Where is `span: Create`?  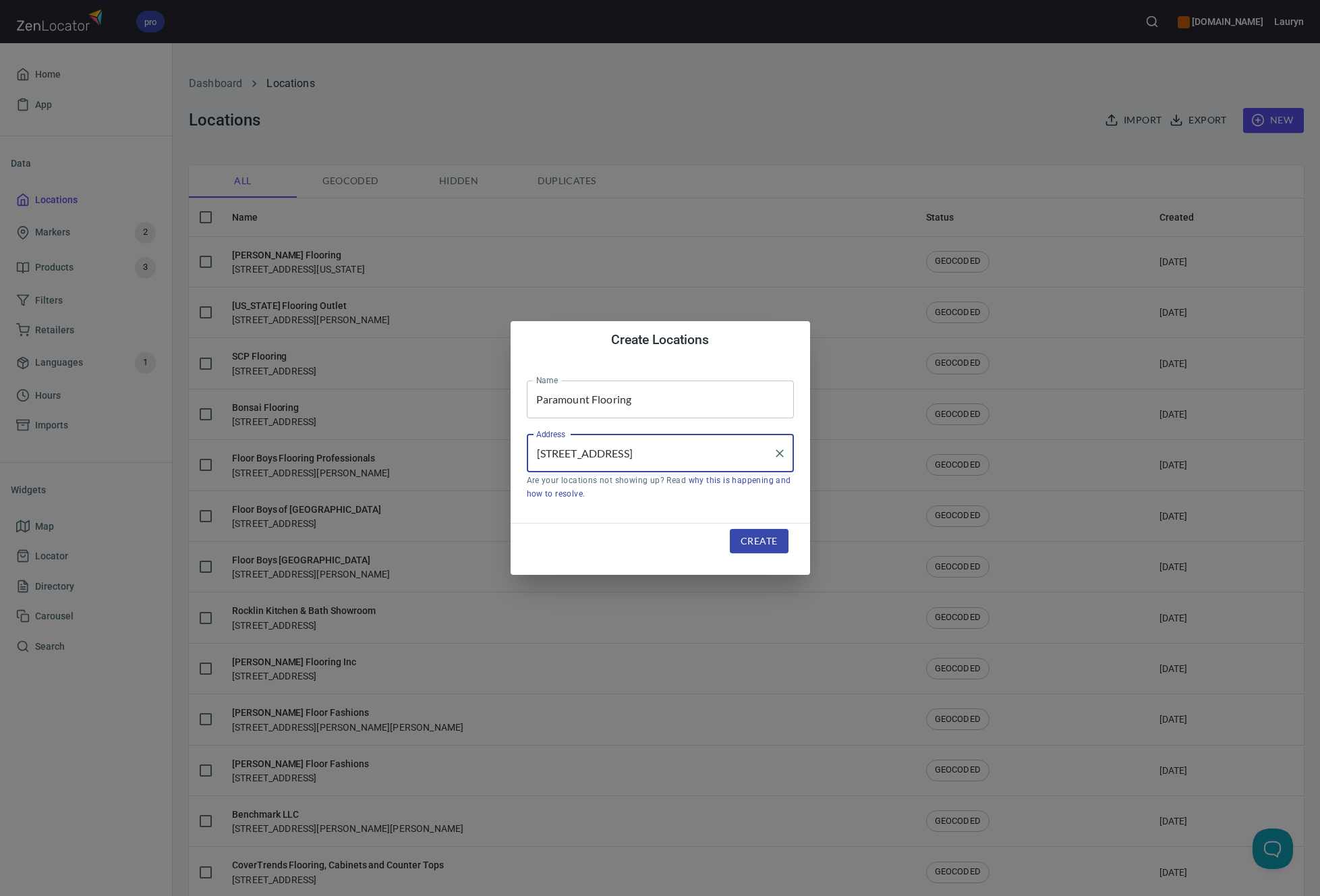 span: Create is located at coordinates (759, 541).